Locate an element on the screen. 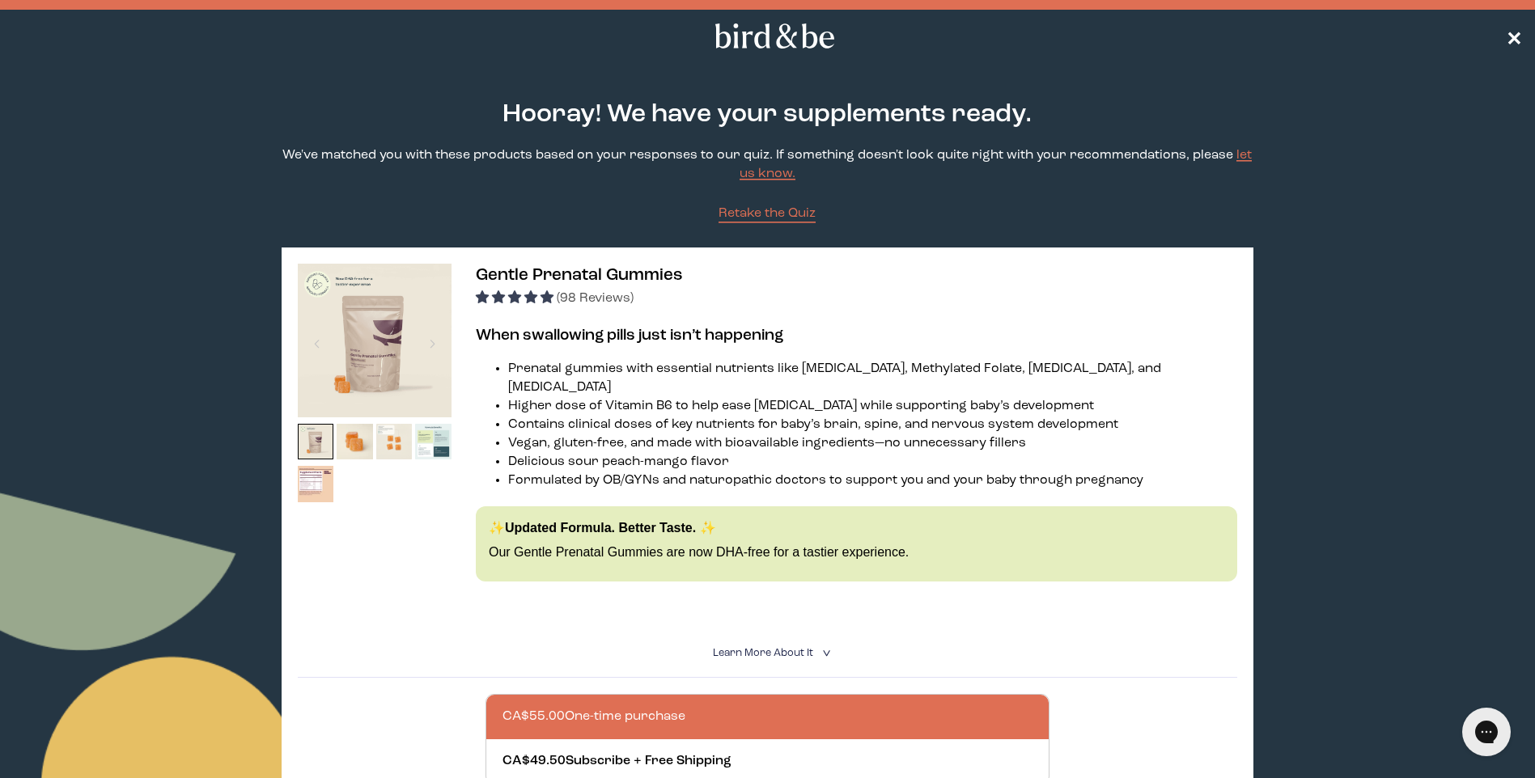 This screenshot has height=778, width=1535. li: Formulated by OB/GYNs and naturopathic doctors to support you and your baby through pregnancy is located at coordinates (872, 481).